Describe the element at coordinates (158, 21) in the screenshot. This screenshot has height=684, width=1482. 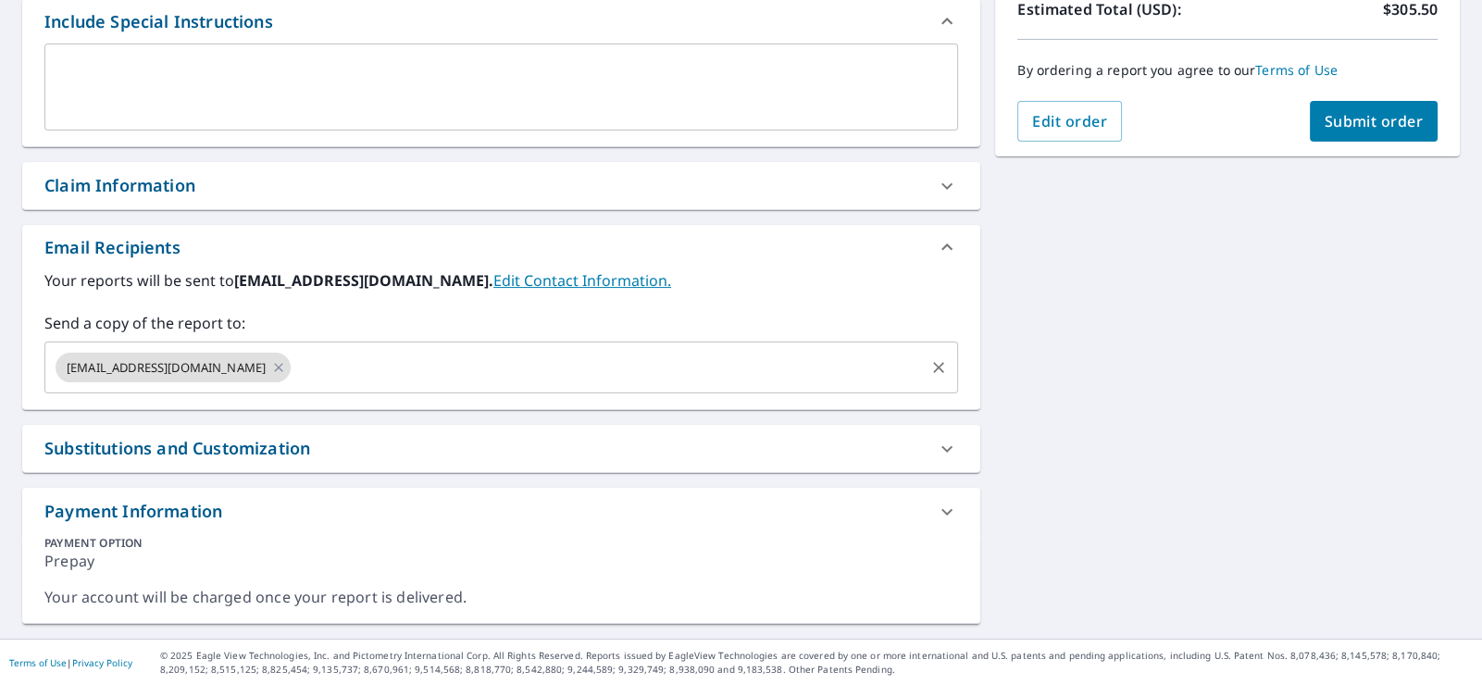
I see `div: Include Special Instructions` at that location.